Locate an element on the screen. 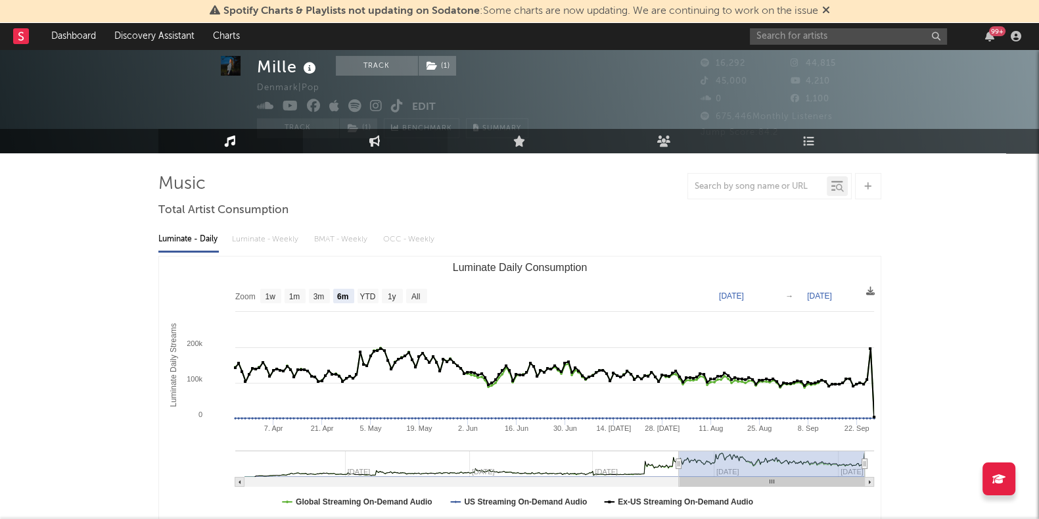  input: Search for artists is located at coordinates (849, 36).